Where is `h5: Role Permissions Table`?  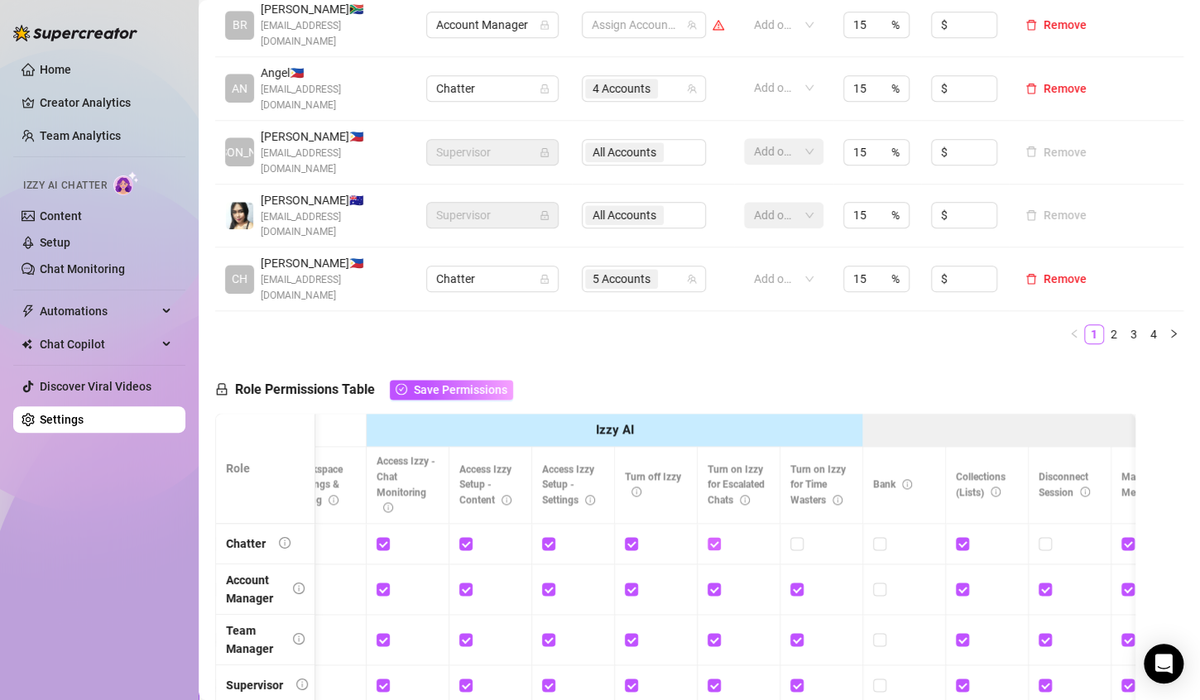
h5: Role Permissions Table is located at coordinates (364, 390).